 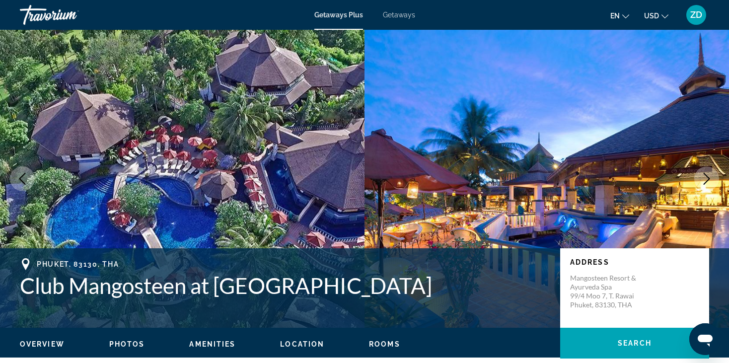 What do you see at coordinates (42, 344) in the screenshot?
I see `button: Overview` at bounding box center [42, 344].